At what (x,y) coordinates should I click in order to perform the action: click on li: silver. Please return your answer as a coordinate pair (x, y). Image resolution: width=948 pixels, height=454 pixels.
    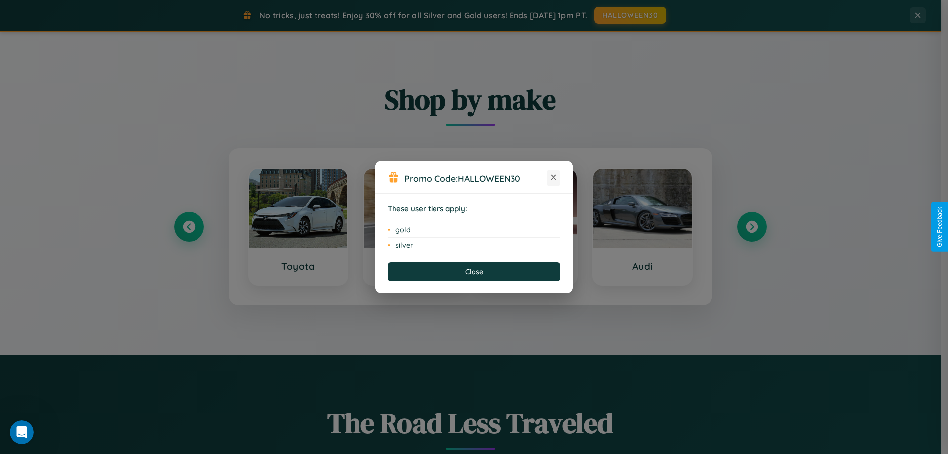
    Looking at the image, I should click on (474, 245).